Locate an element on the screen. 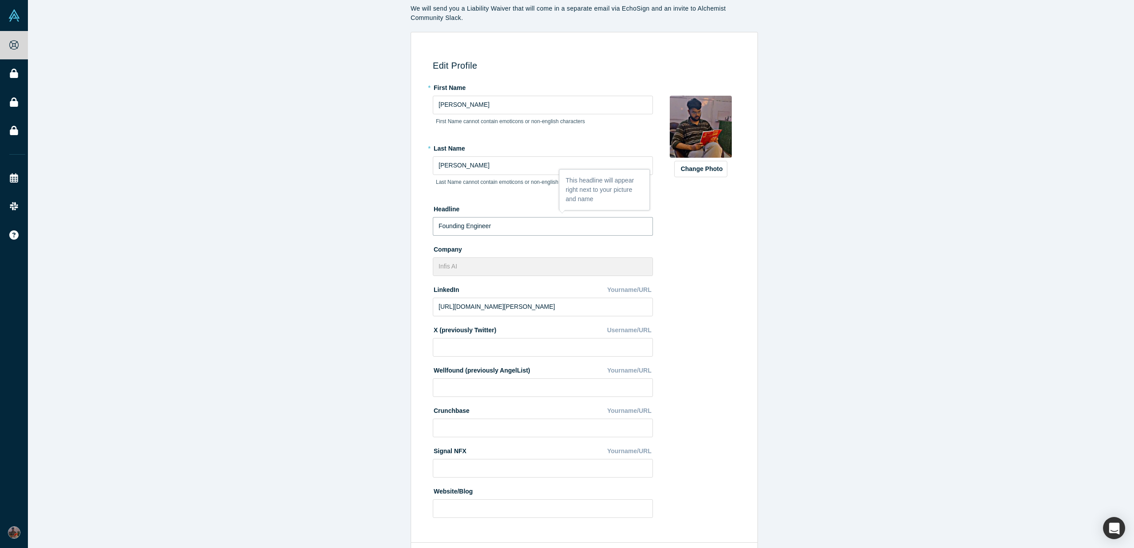 The height and width of the screenshot is (548, 1134). label: Website/Blog is located at coordinates (453, 490).